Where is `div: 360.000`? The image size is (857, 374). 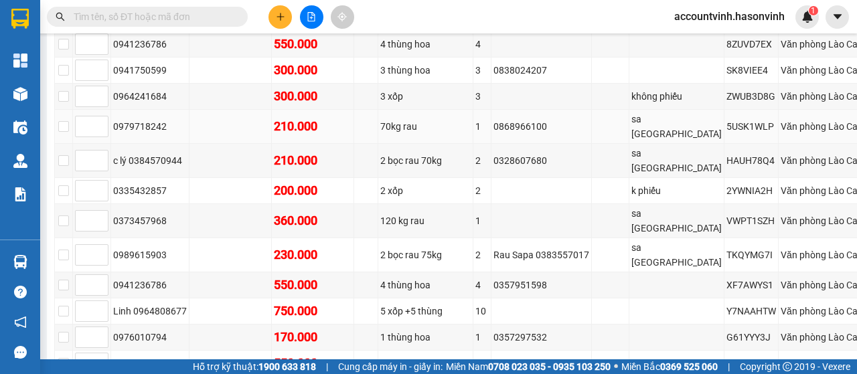 div: 360.000 is located at coordinates (313, 221).